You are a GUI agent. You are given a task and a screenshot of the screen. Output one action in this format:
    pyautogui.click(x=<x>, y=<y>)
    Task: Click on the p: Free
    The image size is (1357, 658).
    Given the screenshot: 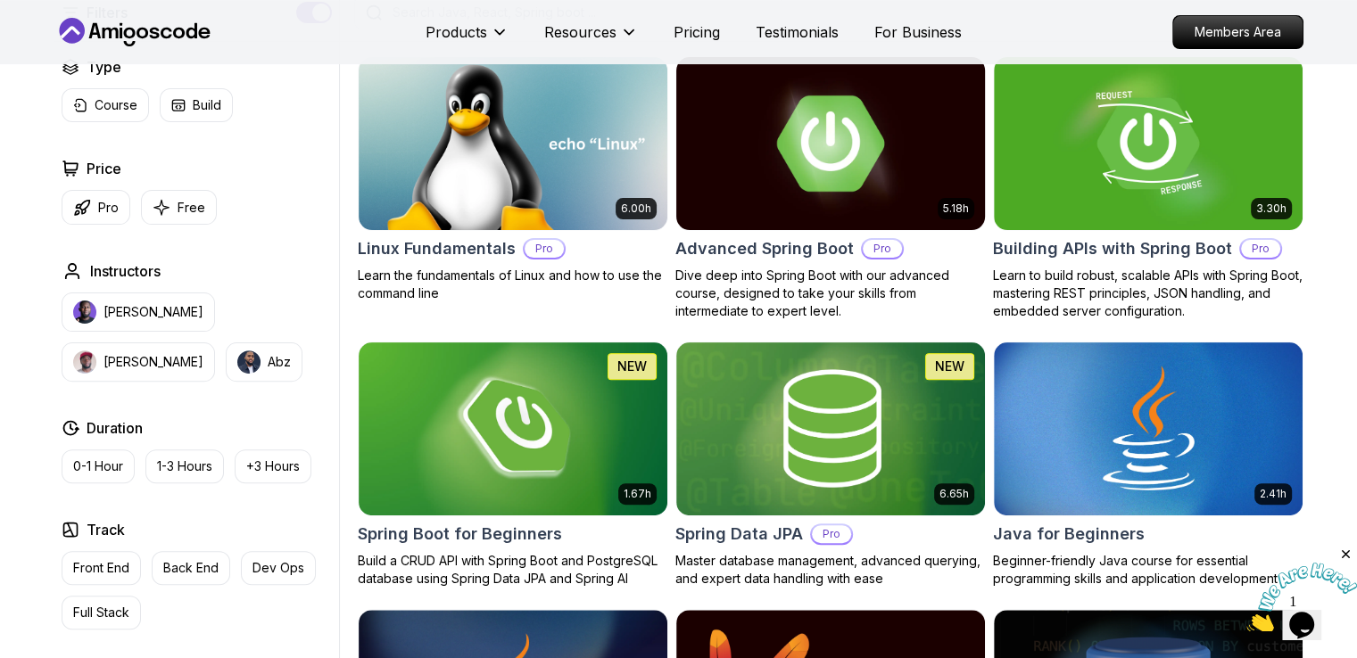 What is the action you would take?
    pyautogui.click(x=191, y=208)
    